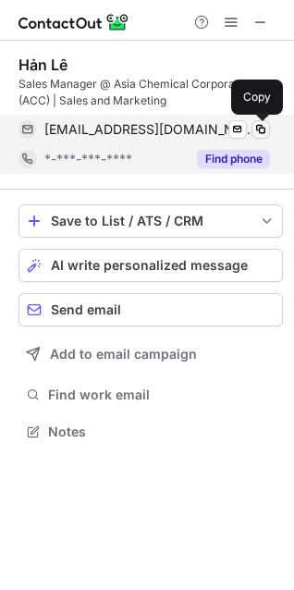 The width and height of the screenshot is (294, 590). I want to click on div: Sales Manager @ Asia Chemical Corporation (ACC) | Sales and Marketing, so click(151, 92).